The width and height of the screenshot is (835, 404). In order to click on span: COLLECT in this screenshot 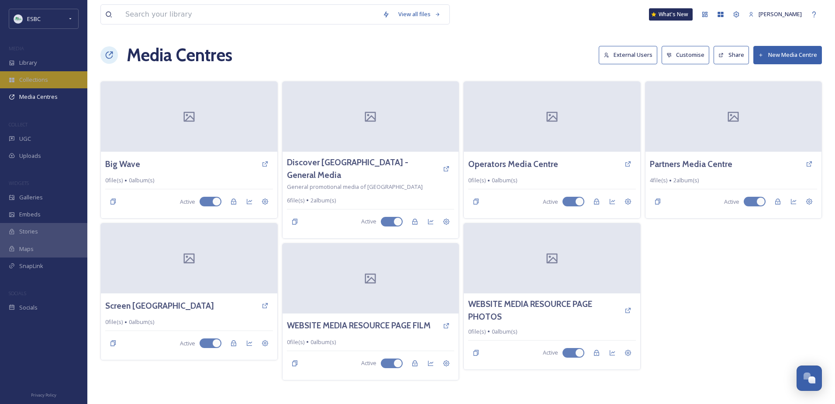, I will do `click(18, 124)`.